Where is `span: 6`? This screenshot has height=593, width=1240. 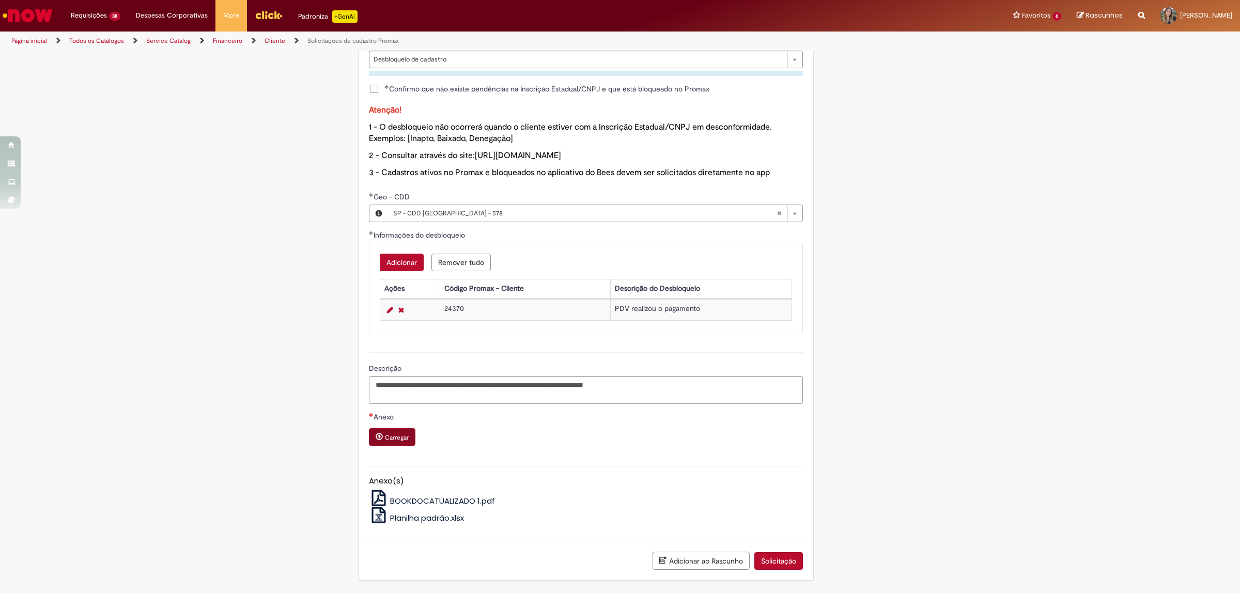
span: 6 is located at coordinates (1056, 16).